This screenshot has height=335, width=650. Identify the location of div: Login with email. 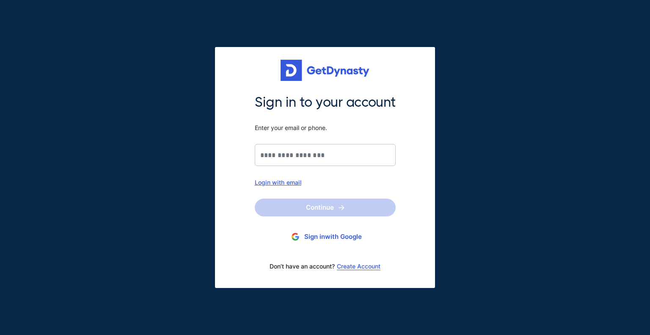
(325, 182).